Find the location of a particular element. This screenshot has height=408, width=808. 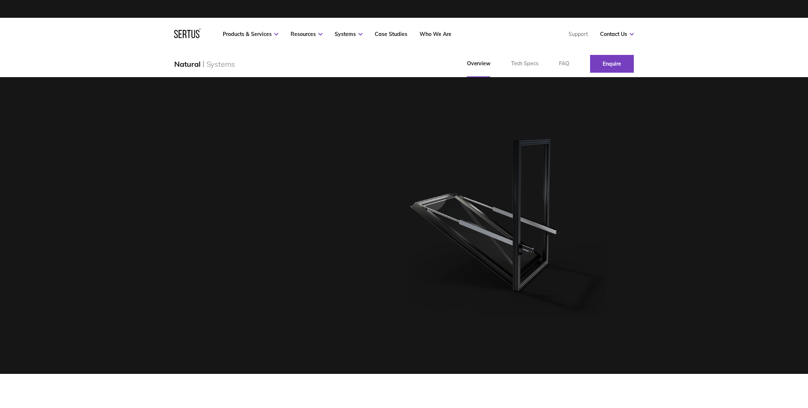

div: Natural is located at coordinates (187, 64).